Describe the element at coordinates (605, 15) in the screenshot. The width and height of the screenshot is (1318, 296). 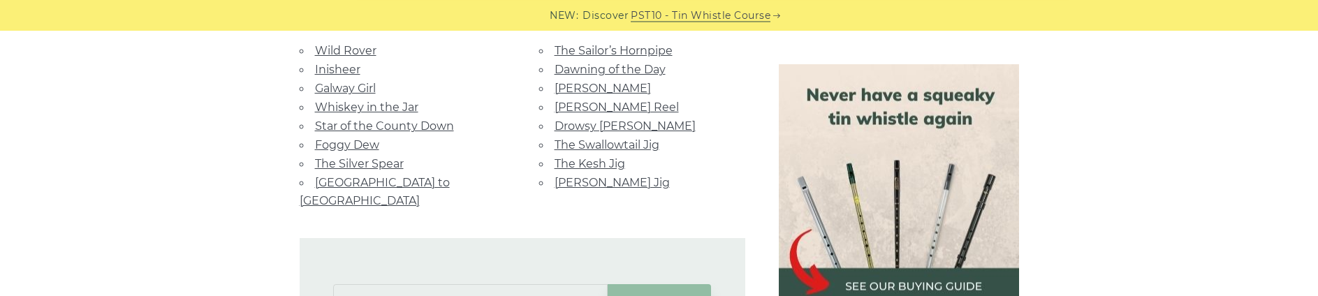
I see `span: Discover` at that location.